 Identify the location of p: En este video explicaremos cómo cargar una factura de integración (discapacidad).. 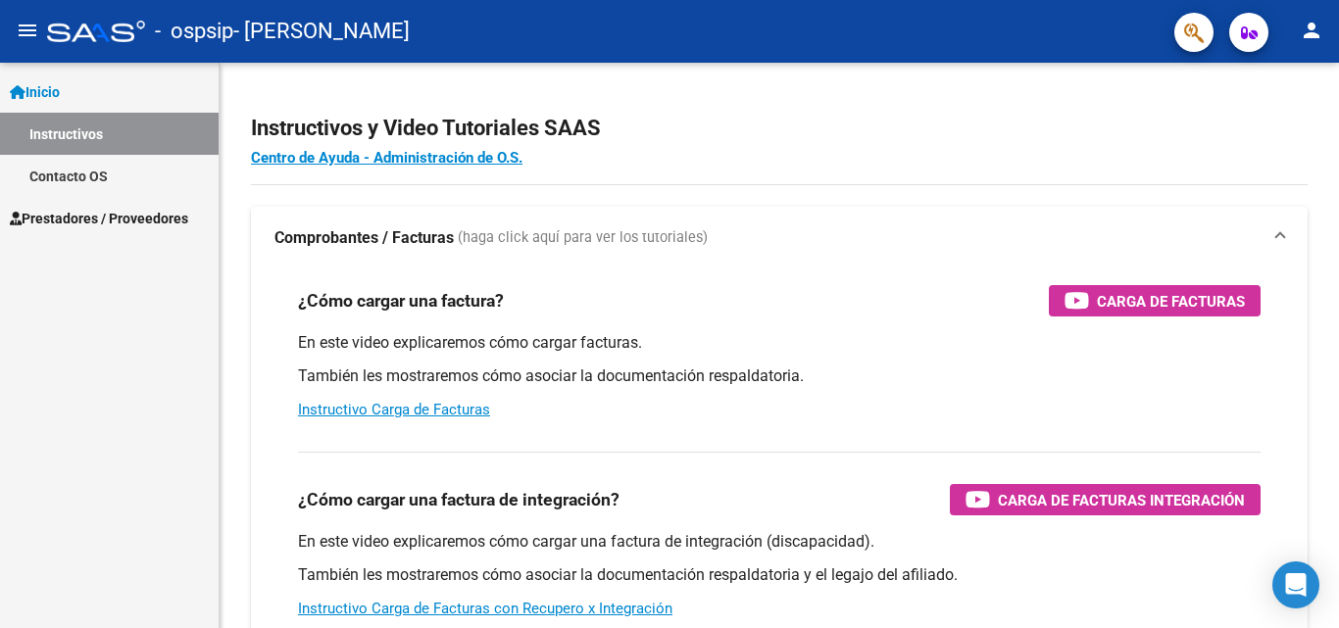
(779, 542).